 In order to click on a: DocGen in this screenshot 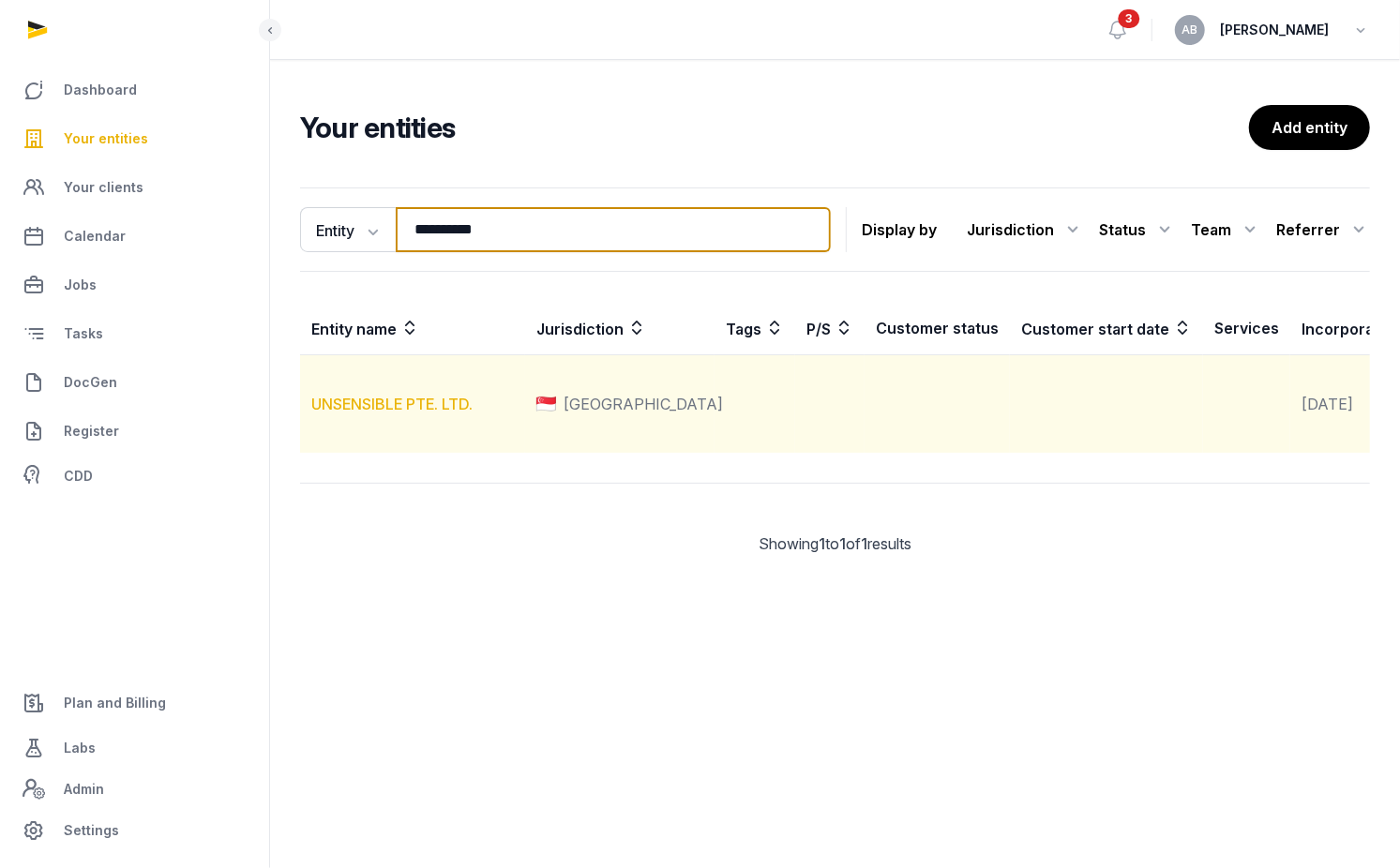, I will do `click(135, 383)`.